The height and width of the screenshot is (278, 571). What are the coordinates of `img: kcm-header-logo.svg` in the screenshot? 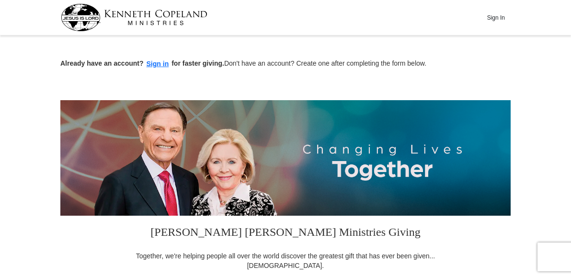 It's located at (134, 17).